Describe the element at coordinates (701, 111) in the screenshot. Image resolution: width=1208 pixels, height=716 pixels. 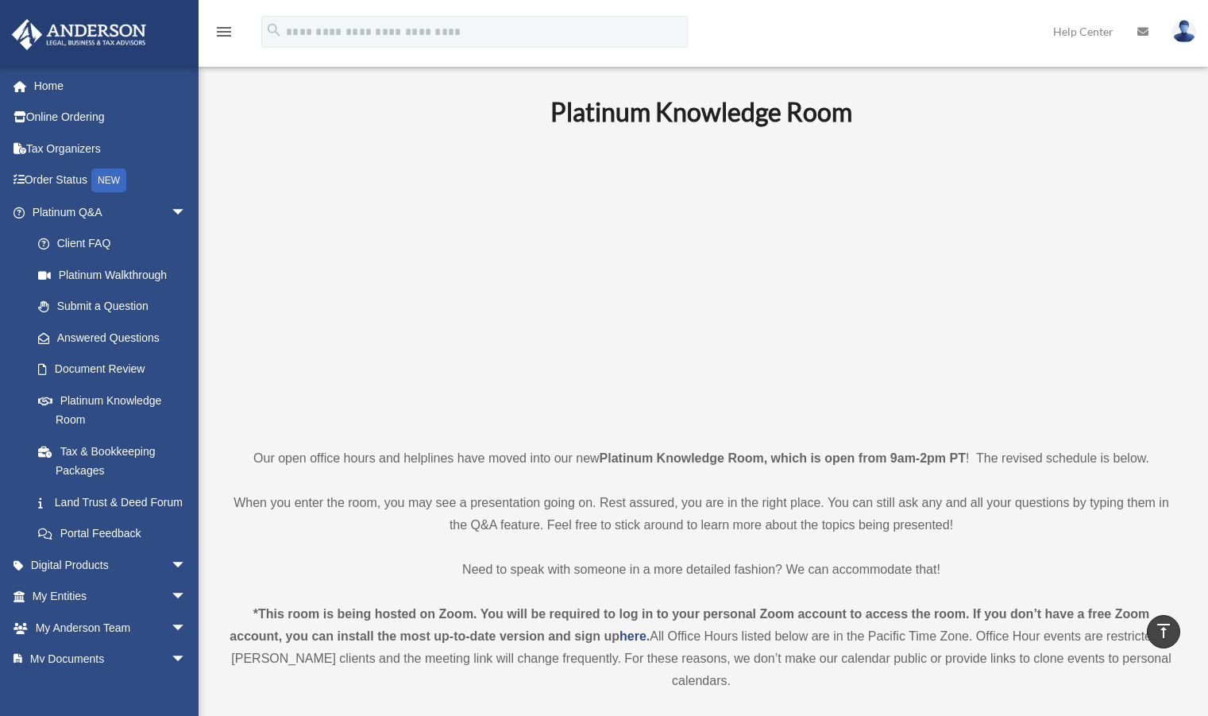
I see `b: Platinum Knowledge Room` at that location.